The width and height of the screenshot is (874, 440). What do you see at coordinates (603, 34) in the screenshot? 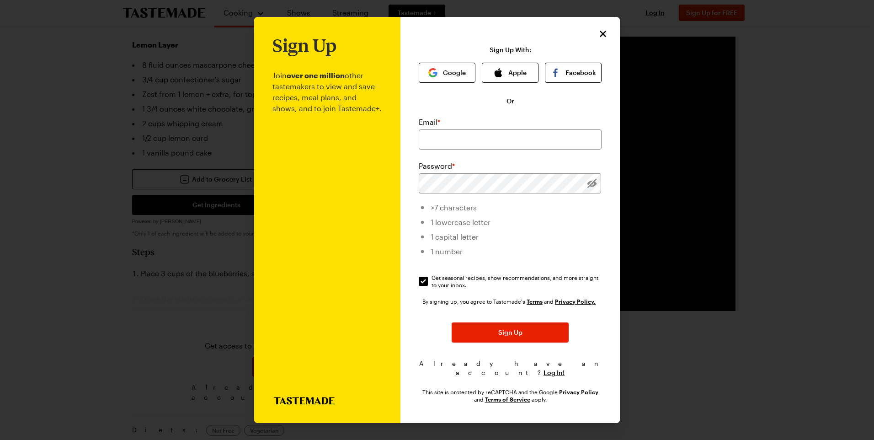
I see `button: Close` at bounding box center [603, 34].